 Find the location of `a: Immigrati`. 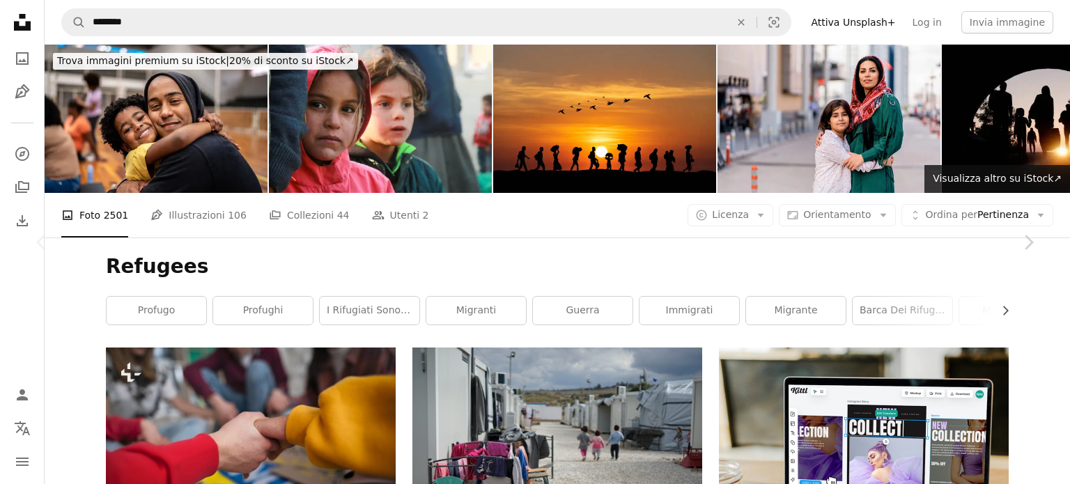

a: Immigrati is located at coordinates (689, 311).